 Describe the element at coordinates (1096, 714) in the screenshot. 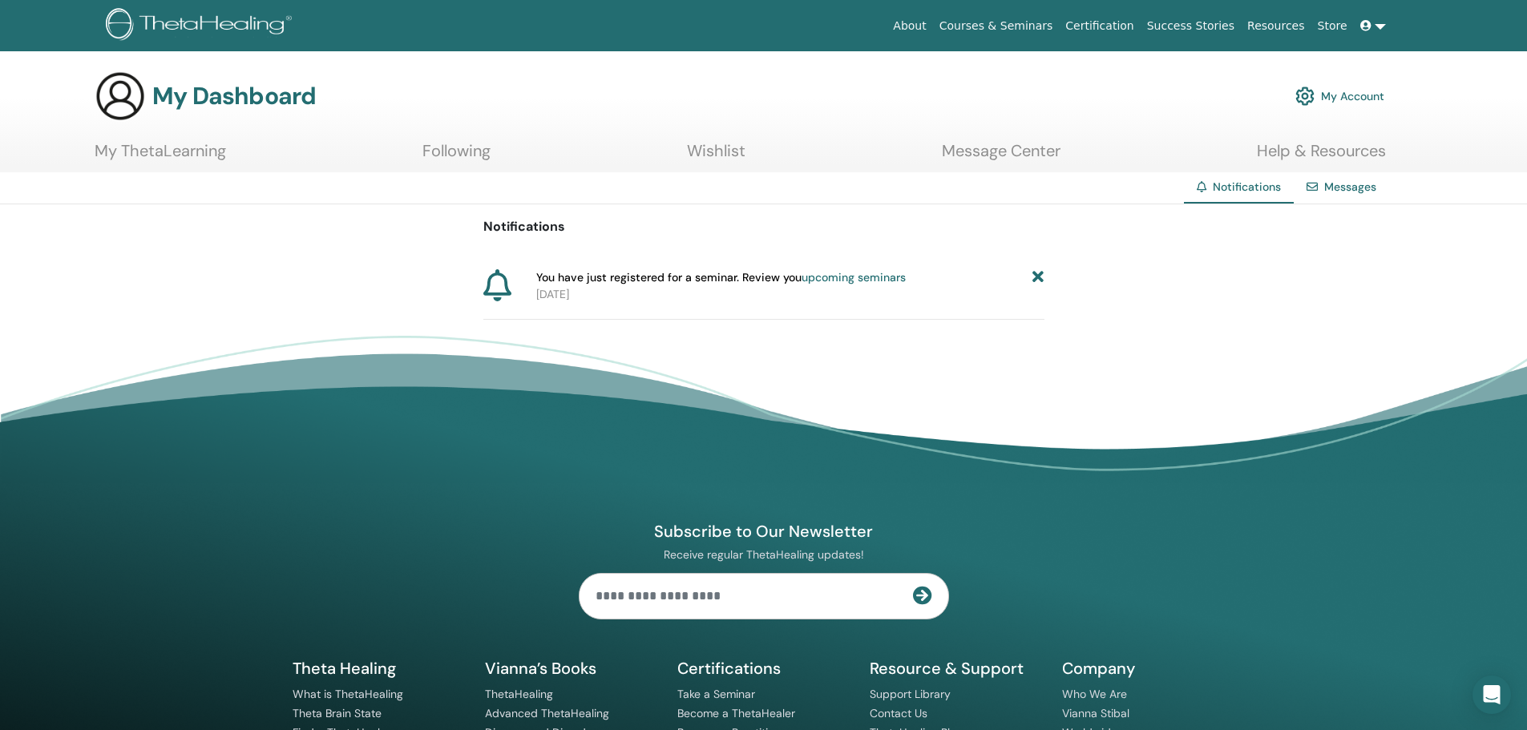

I see `a: Vianna Stibal` at that location.